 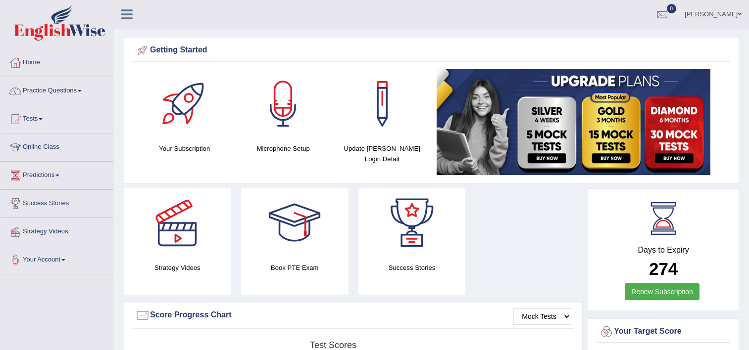 What do you see at coordinates (573, 122) in the screenshot?
I see `img: small5.jpg` at bounding box center [573, 122].